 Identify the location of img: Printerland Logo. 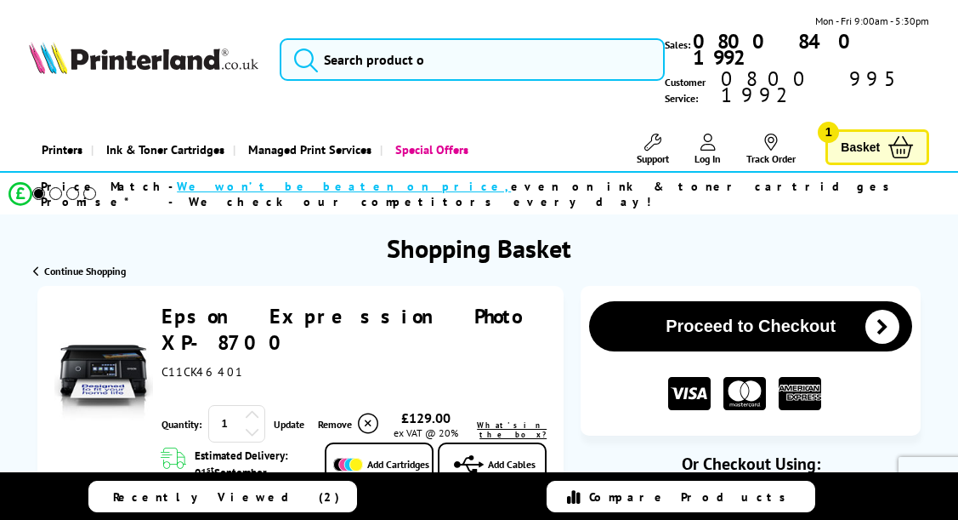
(144, 58).